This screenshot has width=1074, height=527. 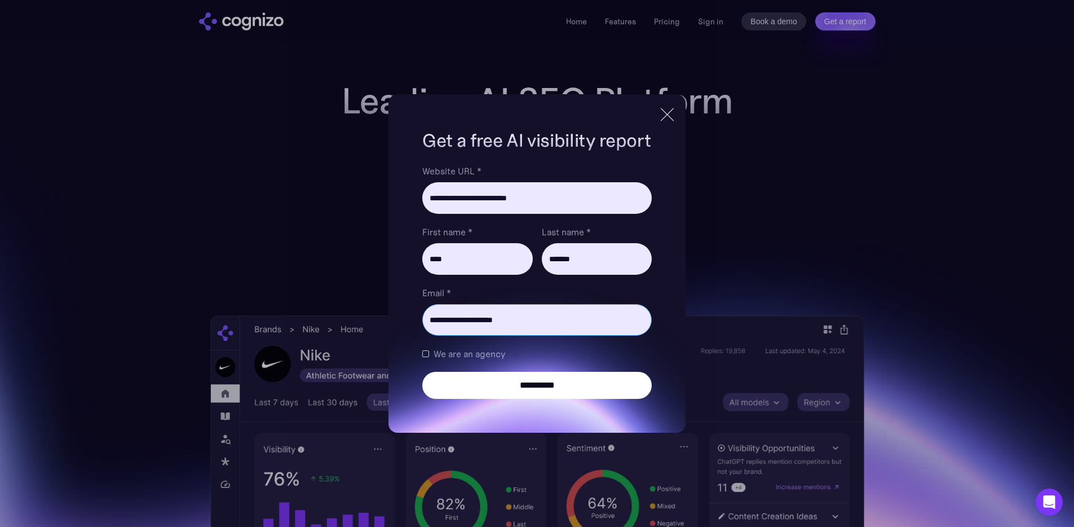 I want to click on label: Website URL *, so click(x=537, y=171).